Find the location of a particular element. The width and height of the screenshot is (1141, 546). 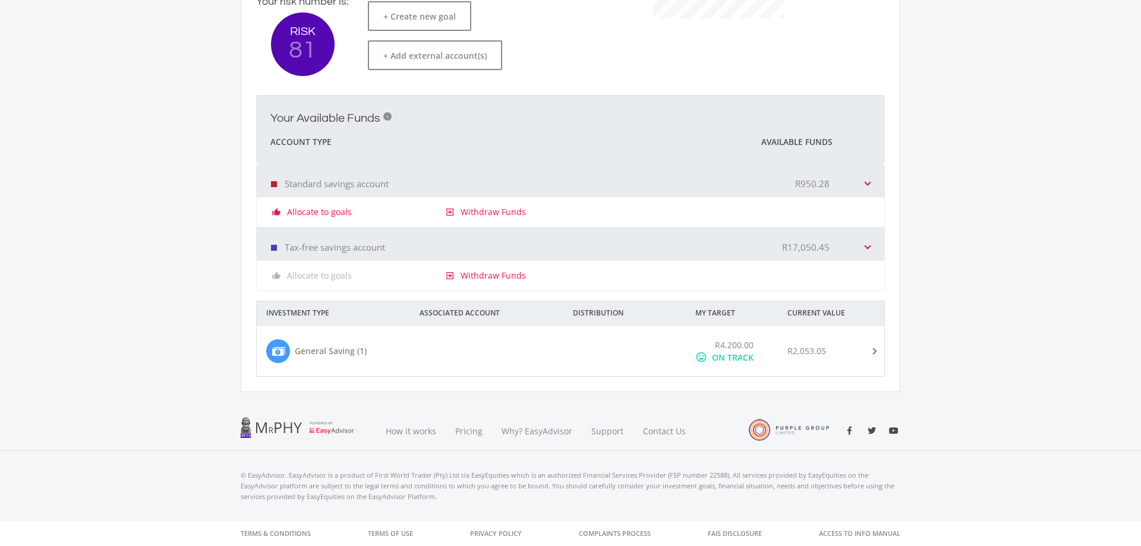

div: R2,053.05 is located at coordinates (807, 351).